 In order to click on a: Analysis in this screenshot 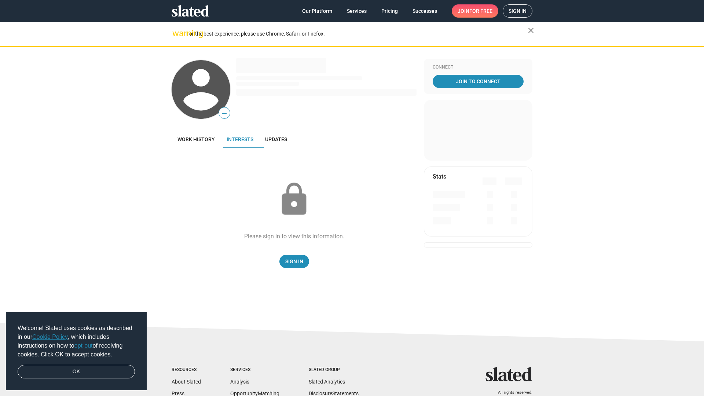, I will do `click(240, 382)`.